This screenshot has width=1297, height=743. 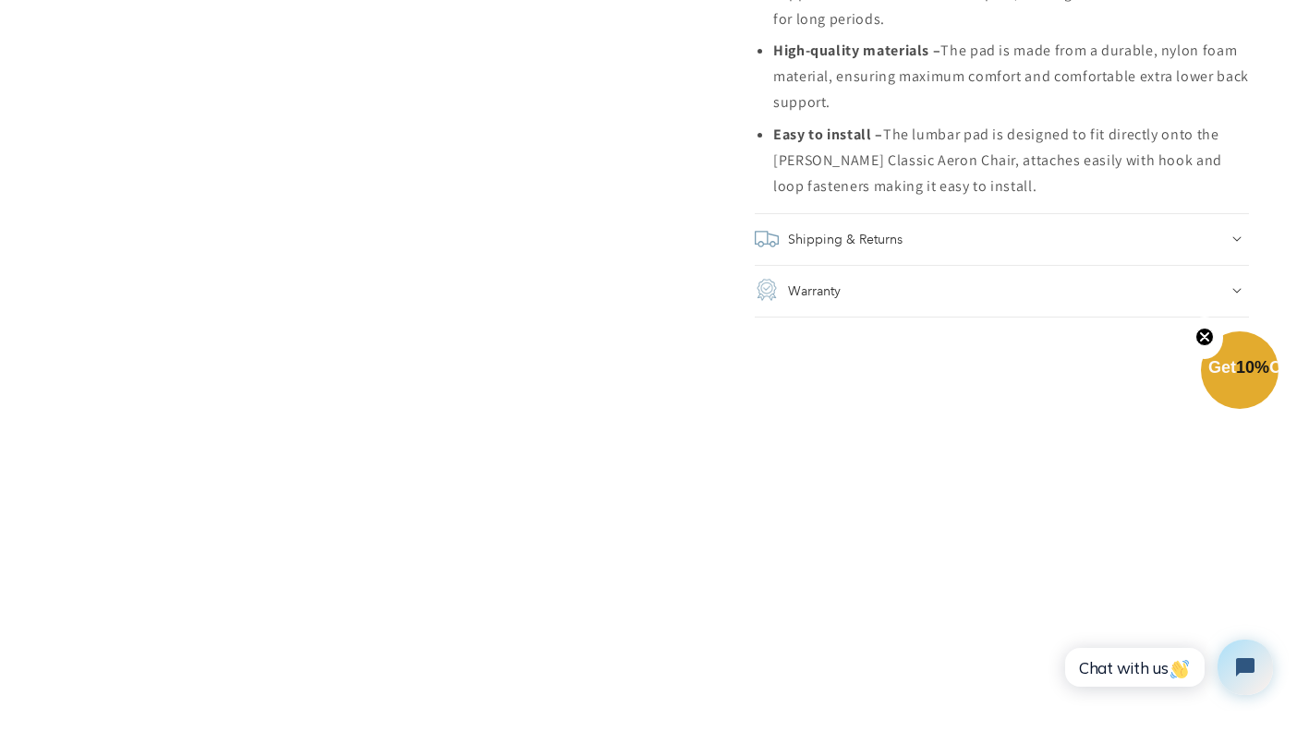 I want to click on b: Easy to install –, so click(x=827, y=134).